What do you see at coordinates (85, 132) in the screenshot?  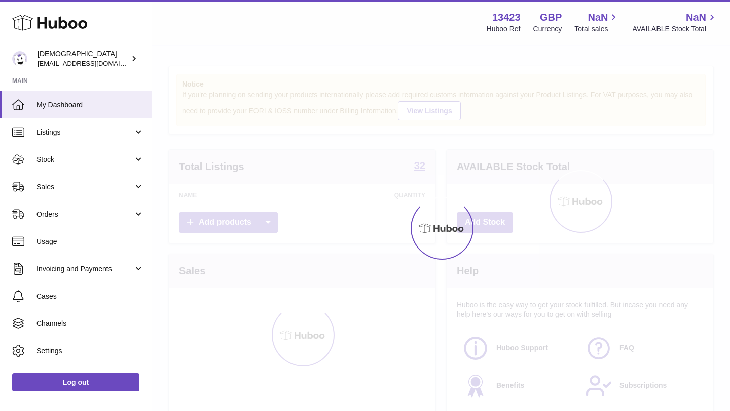 I see `span: Listings` at bounding box center [85, 132].